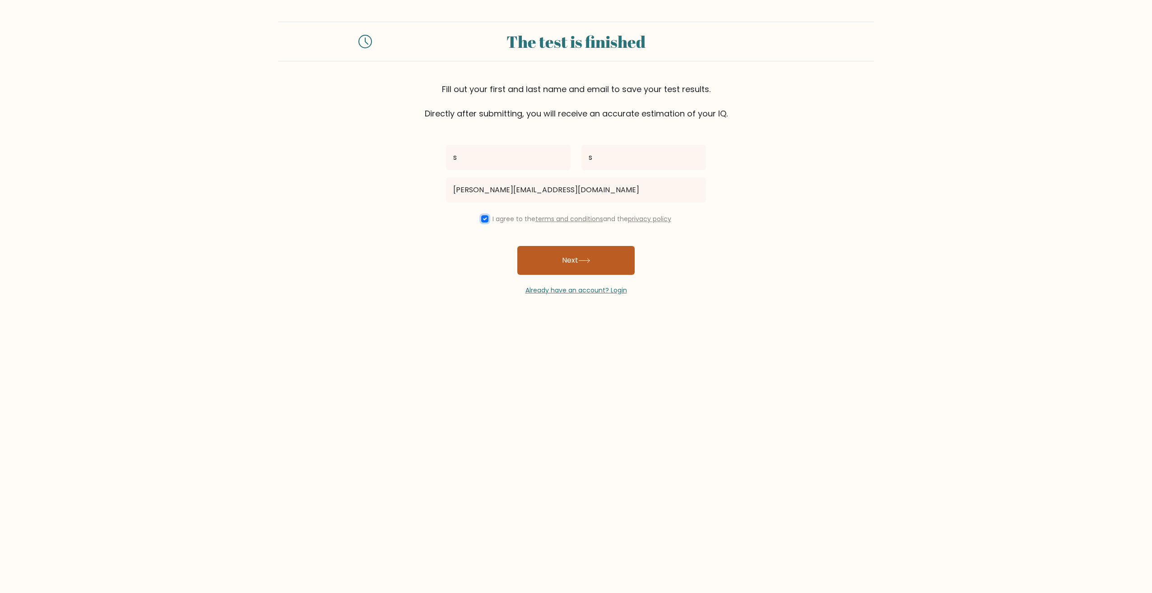  I want to click on a: terms and conditions, so click(569, 219).